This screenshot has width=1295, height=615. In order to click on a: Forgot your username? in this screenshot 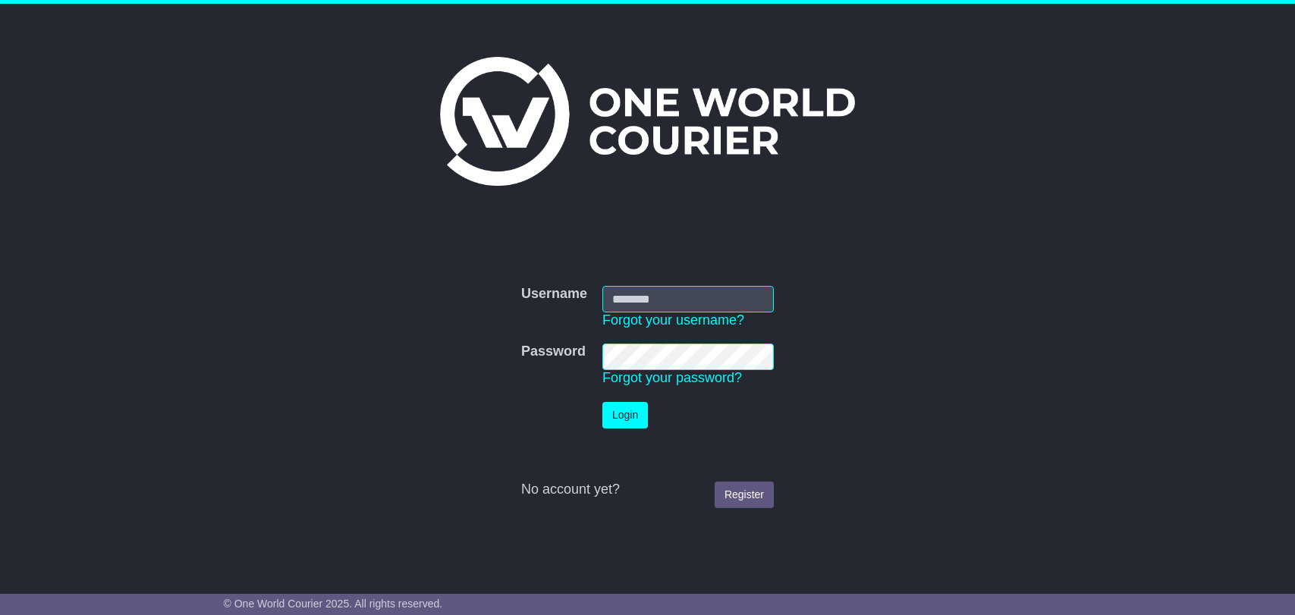, I will do `click(673, 320)`.